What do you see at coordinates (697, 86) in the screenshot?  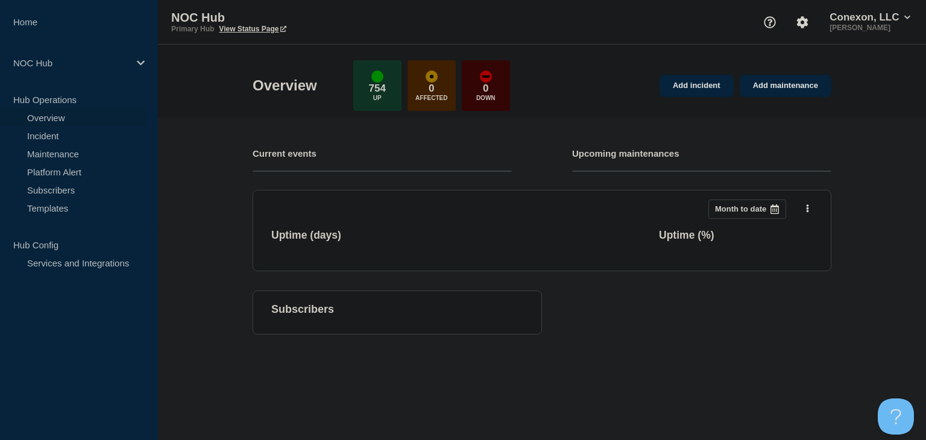 I see `a: Add incident` at bounding box center [697, 86].